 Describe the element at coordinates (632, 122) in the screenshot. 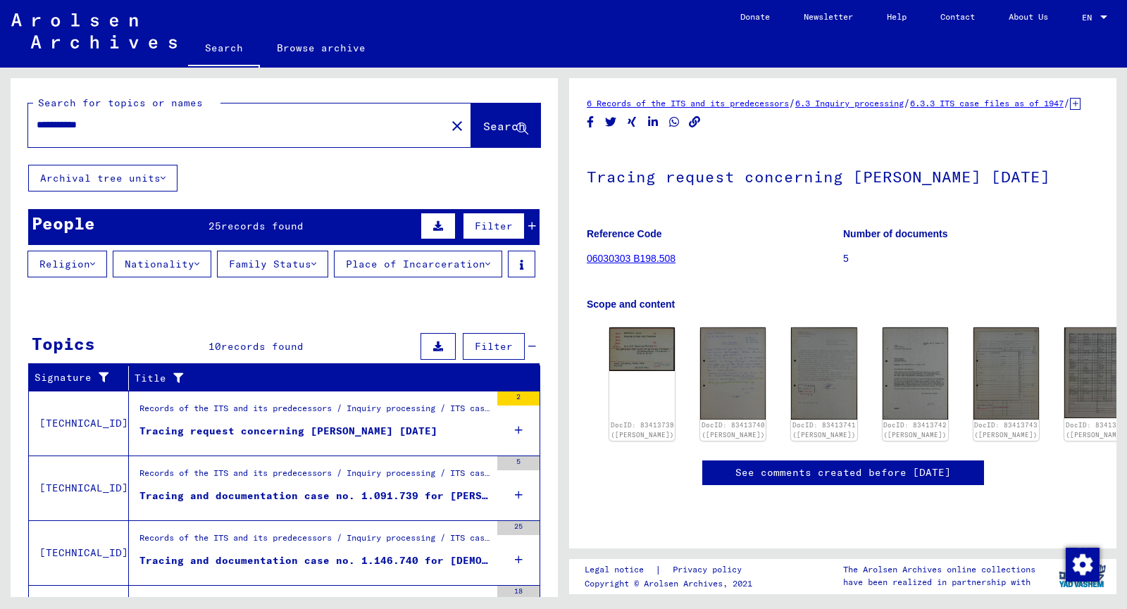

I see `button: Share on Xing` at that location.